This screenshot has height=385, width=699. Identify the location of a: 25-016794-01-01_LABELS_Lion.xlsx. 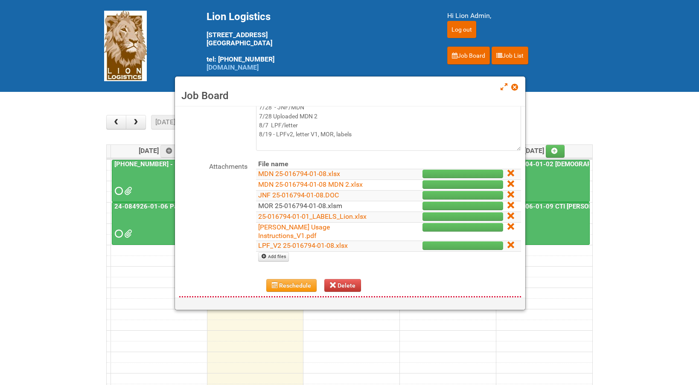
(312, 216).